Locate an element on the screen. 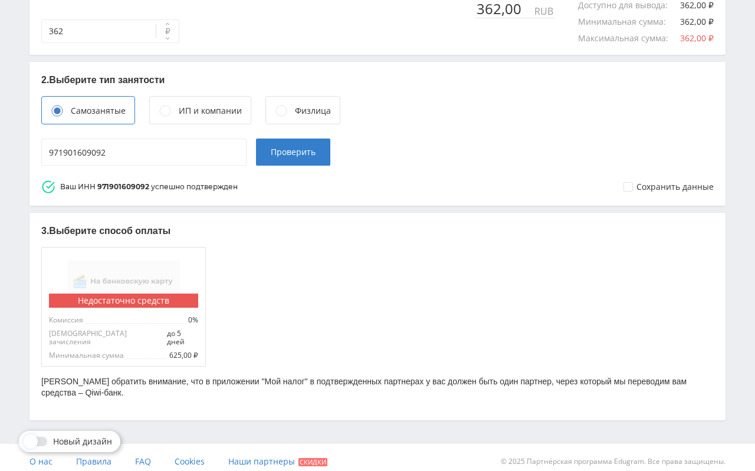 Image resolution: width=755 pixels, height=471 pixels. span: Проверить is located at coordinates (293, 152).